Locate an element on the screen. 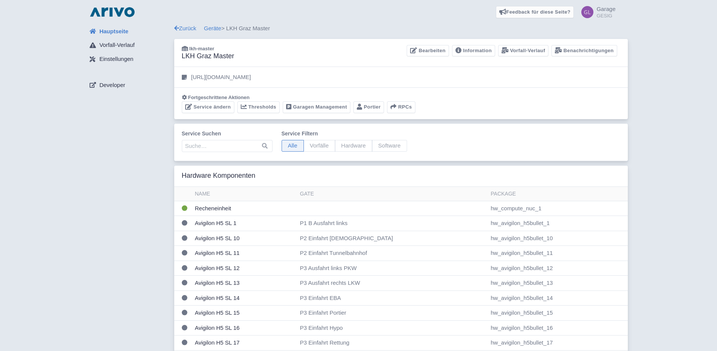  td: Avigilon H5 SL 13 is located at coordinates (244, 283).